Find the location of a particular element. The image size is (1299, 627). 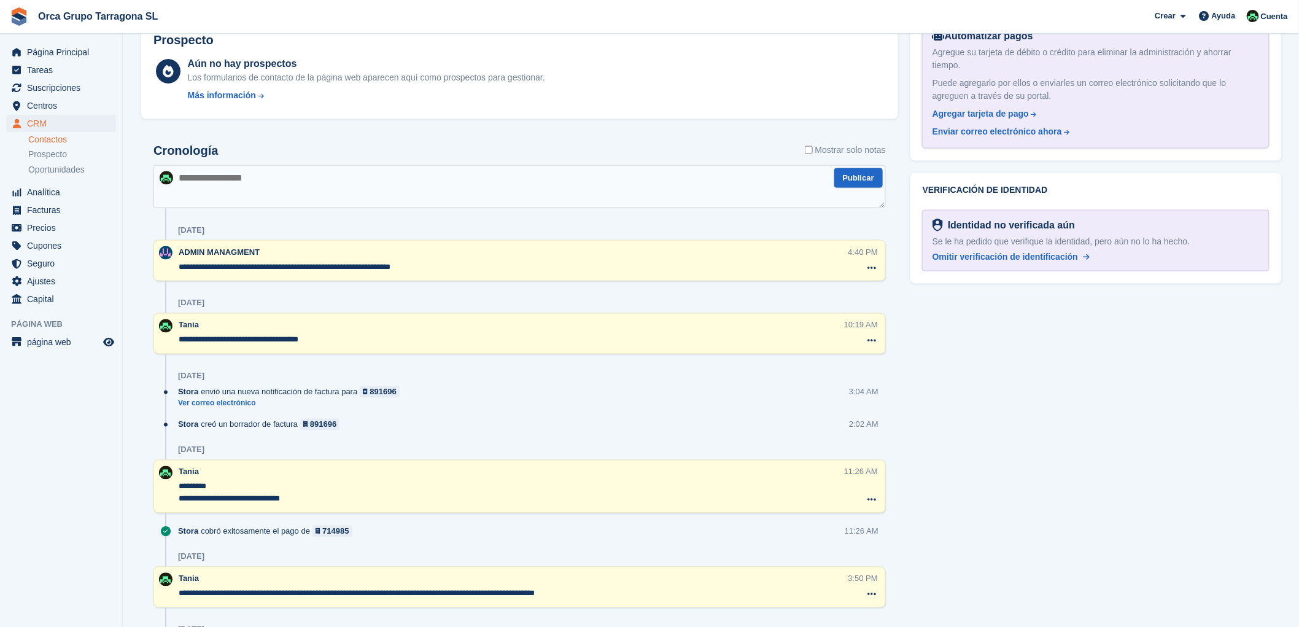

input: Mostrar solo notas is located at coordinates (809, 150).